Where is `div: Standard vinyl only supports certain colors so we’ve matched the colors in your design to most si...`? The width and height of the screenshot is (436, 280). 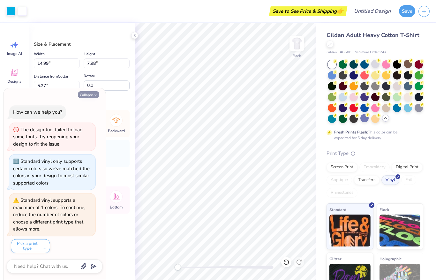 div: Standard vinyl only supports certain colors so we’ve matched the colors in your design to most si... is located at coordinates (51, 172).